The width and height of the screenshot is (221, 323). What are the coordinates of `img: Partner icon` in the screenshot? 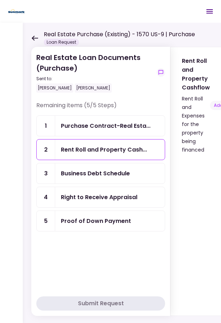 It's located at (16, 11).